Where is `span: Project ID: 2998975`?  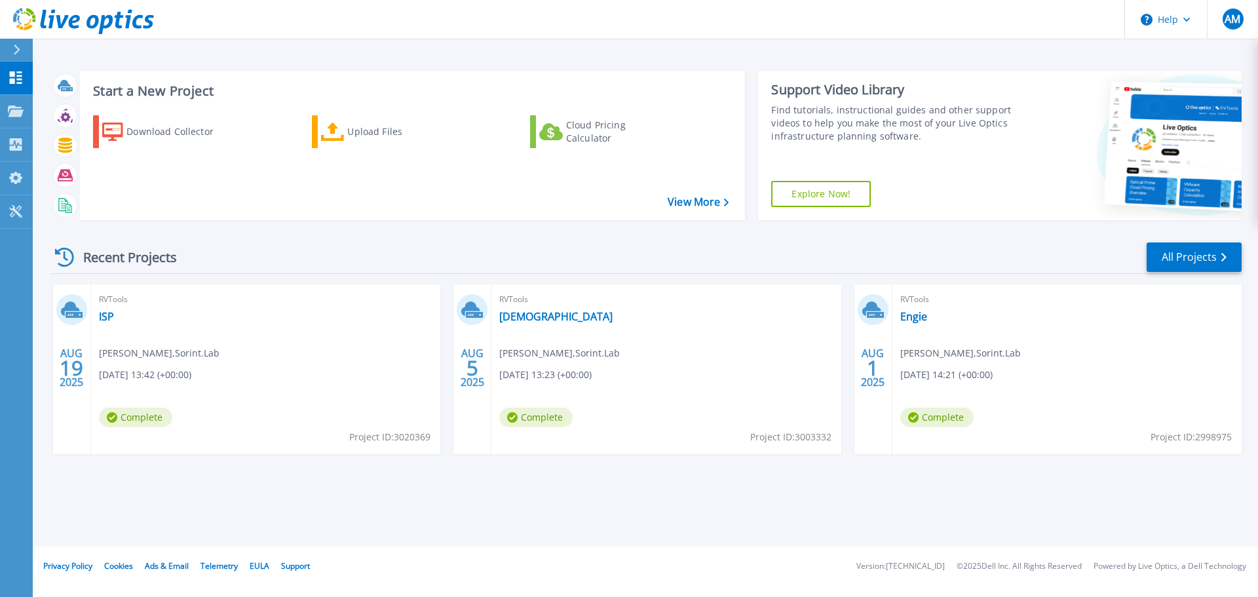 span: Project ID: 2998975 is located at coordinates (1191, 437).